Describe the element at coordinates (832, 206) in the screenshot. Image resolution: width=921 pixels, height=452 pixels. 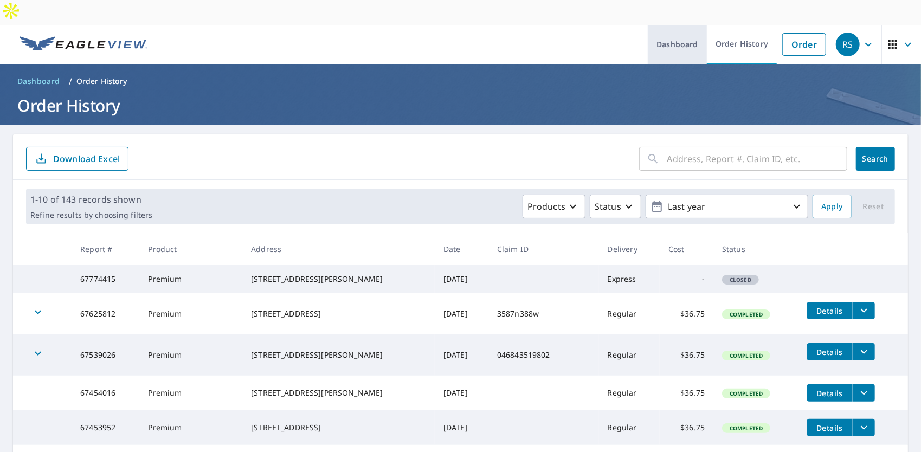
I see `span: Apply` at that location.